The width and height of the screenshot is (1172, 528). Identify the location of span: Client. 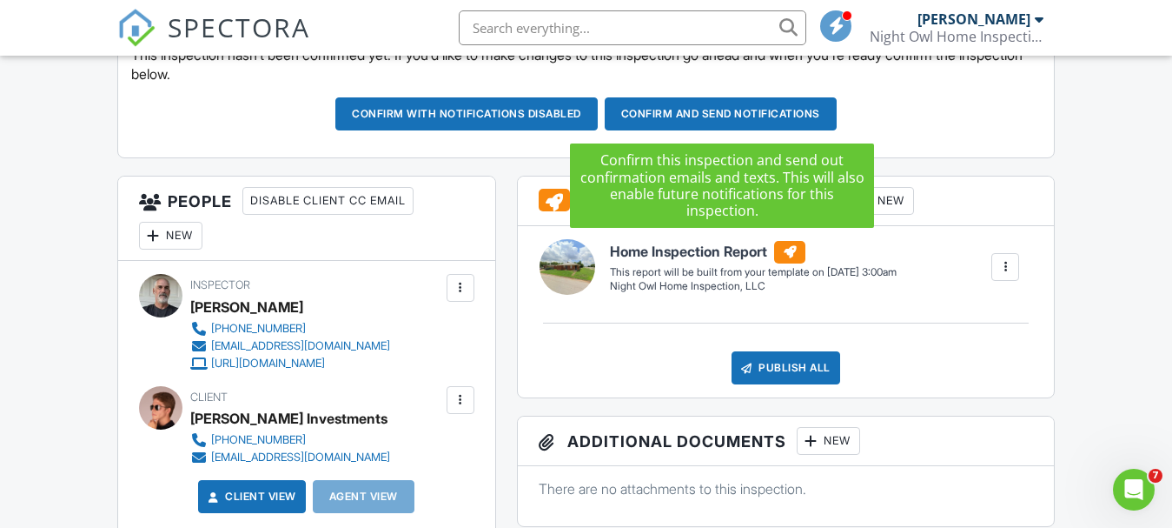
(209, 396).